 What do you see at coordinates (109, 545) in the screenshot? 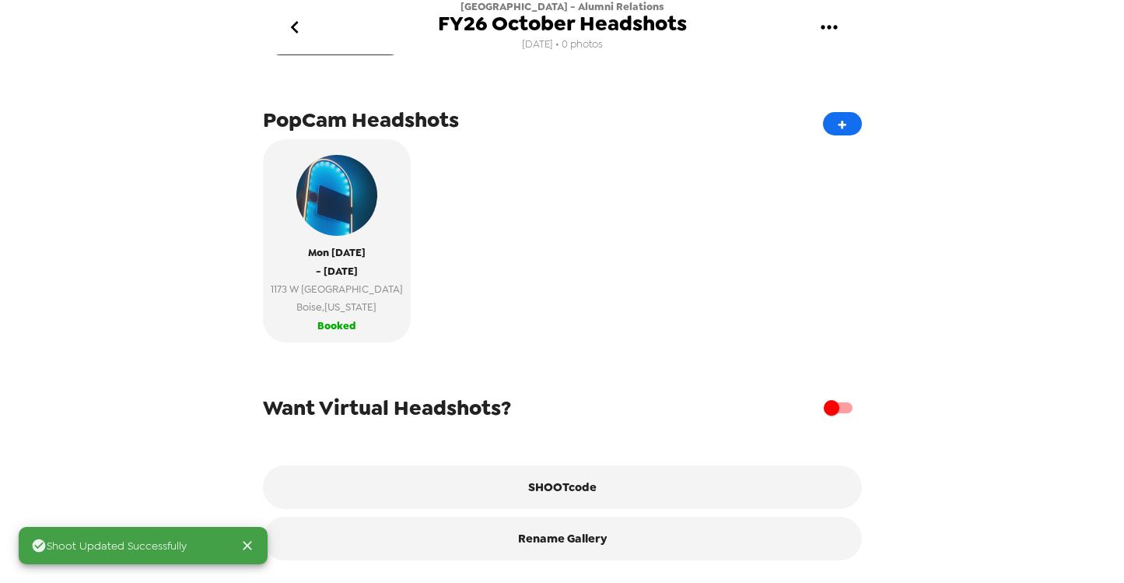
I see `span: Shoot Updated Successfully` at bounding box center [109, 545].